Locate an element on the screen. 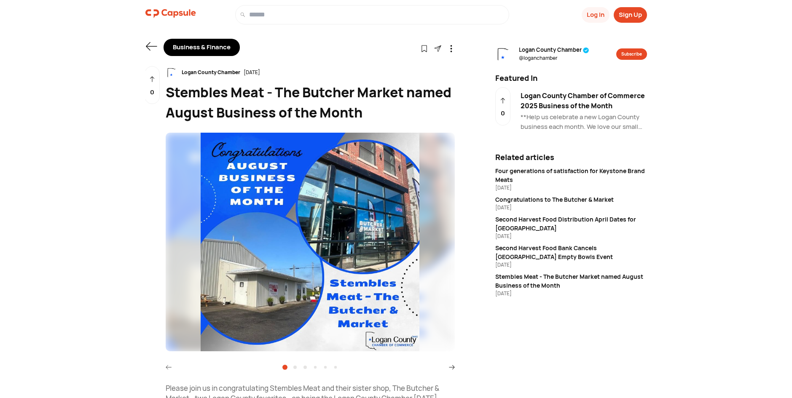 Image resolution: width=792 pixels, height=398 pixels. img: logo is located at coordinates (171, 13).